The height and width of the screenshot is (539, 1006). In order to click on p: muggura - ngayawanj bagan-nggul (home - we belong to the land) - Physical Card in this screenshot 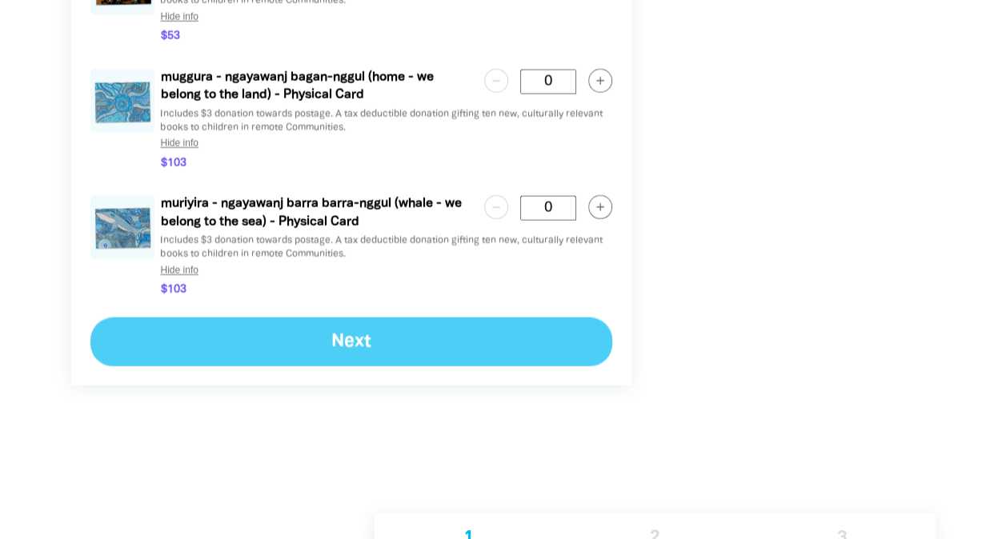, I will do `click(316, 86)`.